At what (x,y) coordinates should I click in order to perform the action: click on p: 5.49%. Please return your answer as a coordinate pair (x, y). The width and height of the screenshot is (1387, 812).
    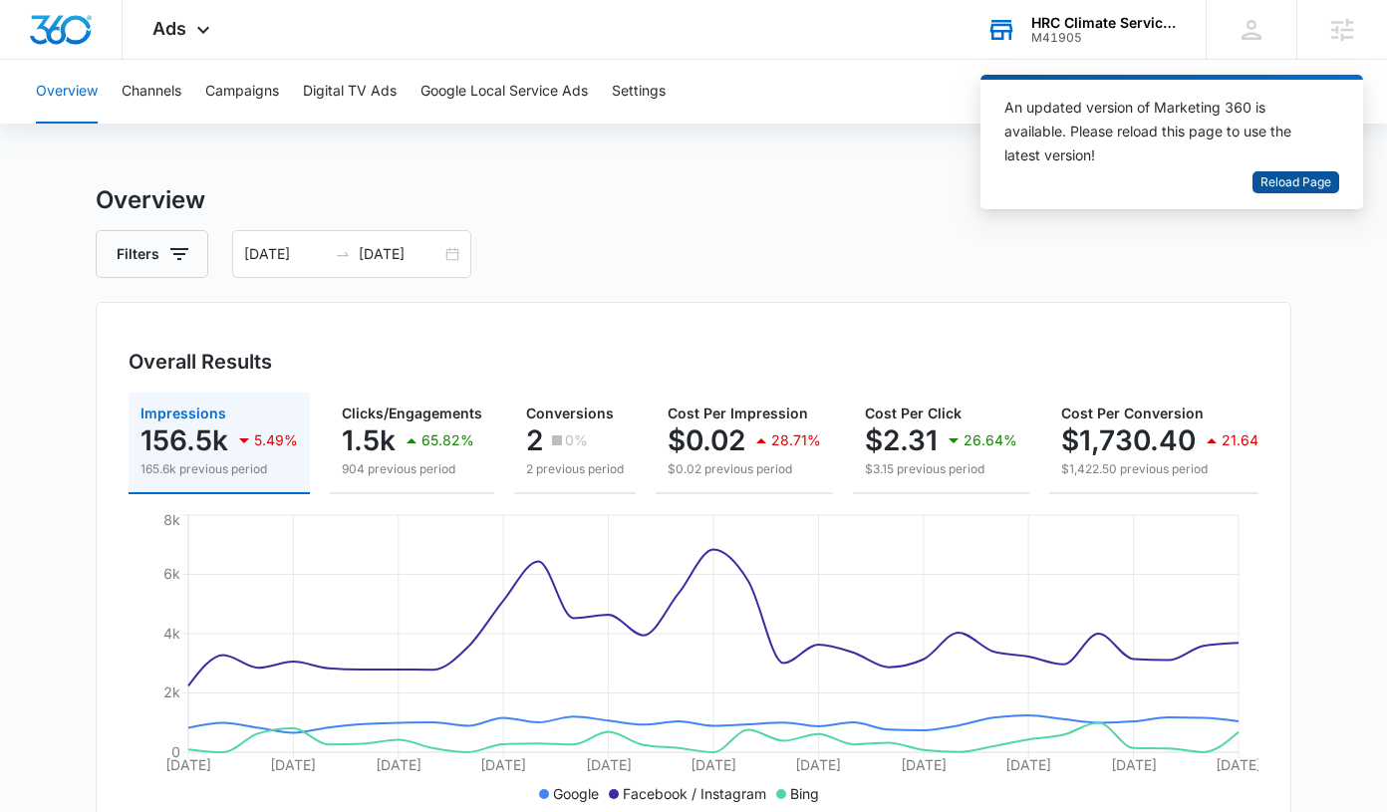
    Looking at the image, I should click on (276, 441).